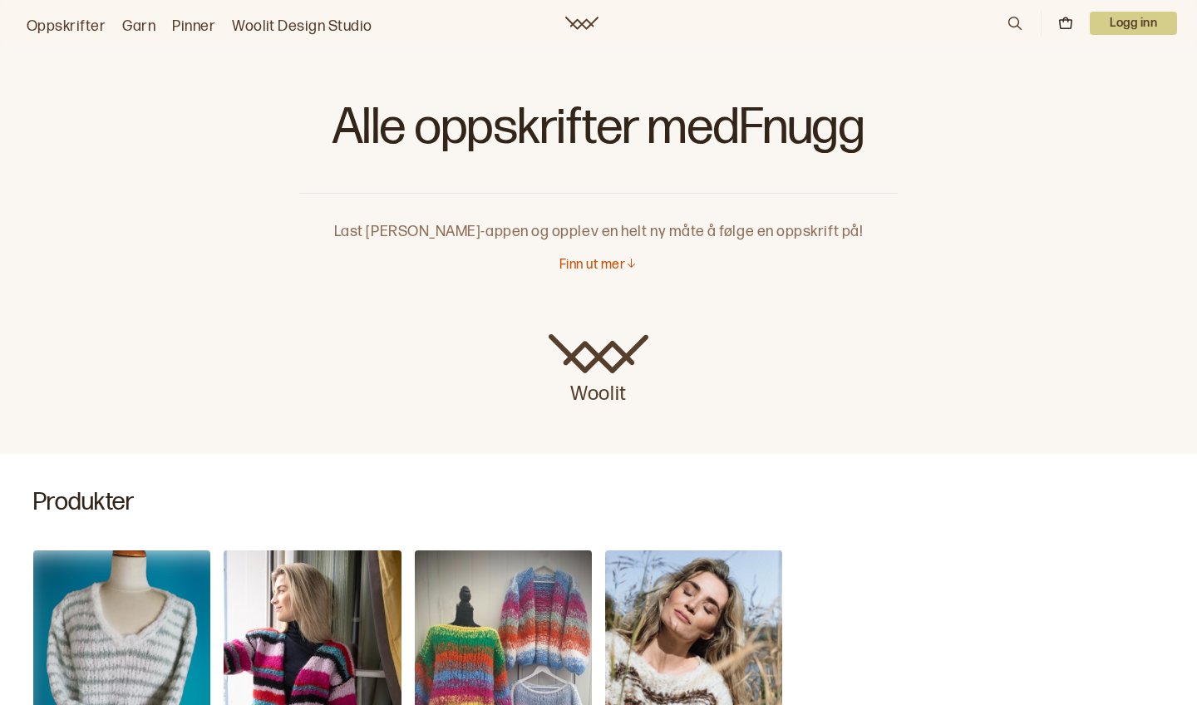  What do you see at coordinates (598, 354) in the screenshot?
I see `img: Woolit` at bounding box center [598, 354].